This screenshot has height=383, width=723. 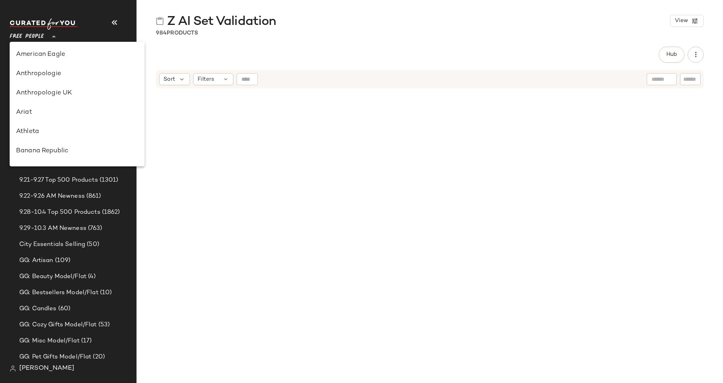 I want to click on button: Hub, so click(x=671, y=55).